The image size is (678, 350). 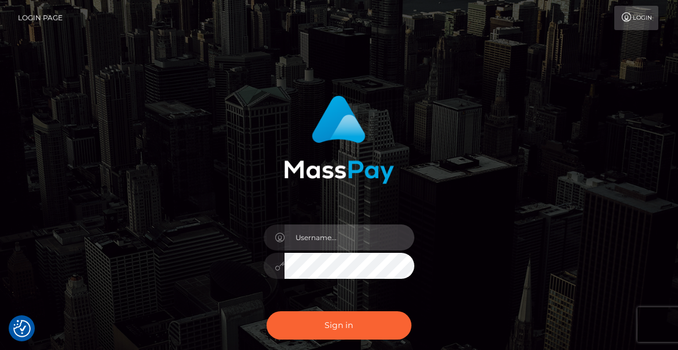 What do you see at coordinates (22, 329) in the screenshot?
I see `button: Consent Preferences` at bounding box center [22, 329].